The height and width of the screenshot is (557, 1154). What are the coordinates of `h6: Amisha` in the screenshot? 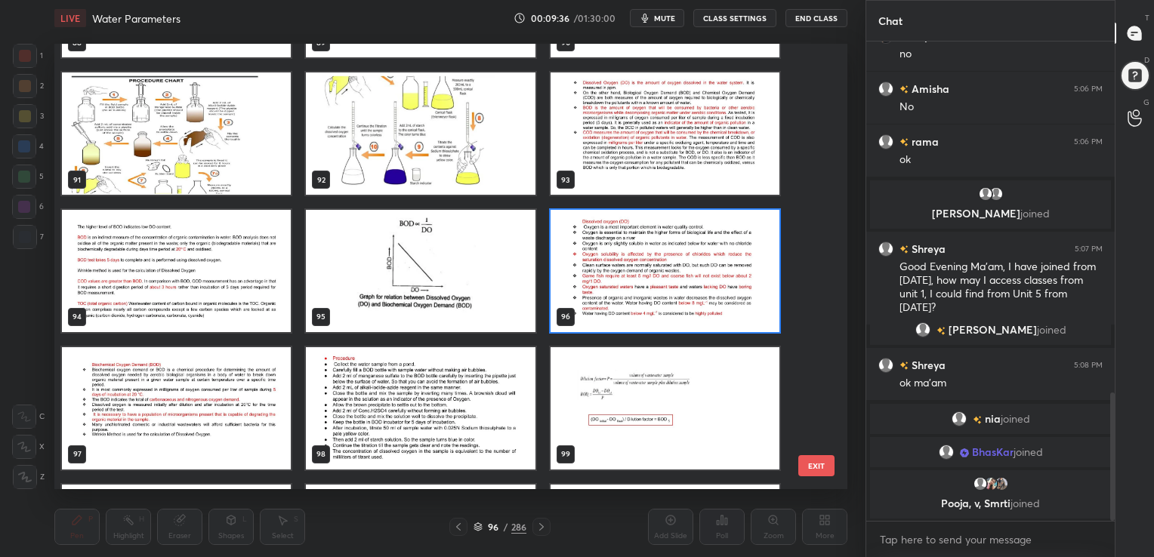 It's located at (929, 88).